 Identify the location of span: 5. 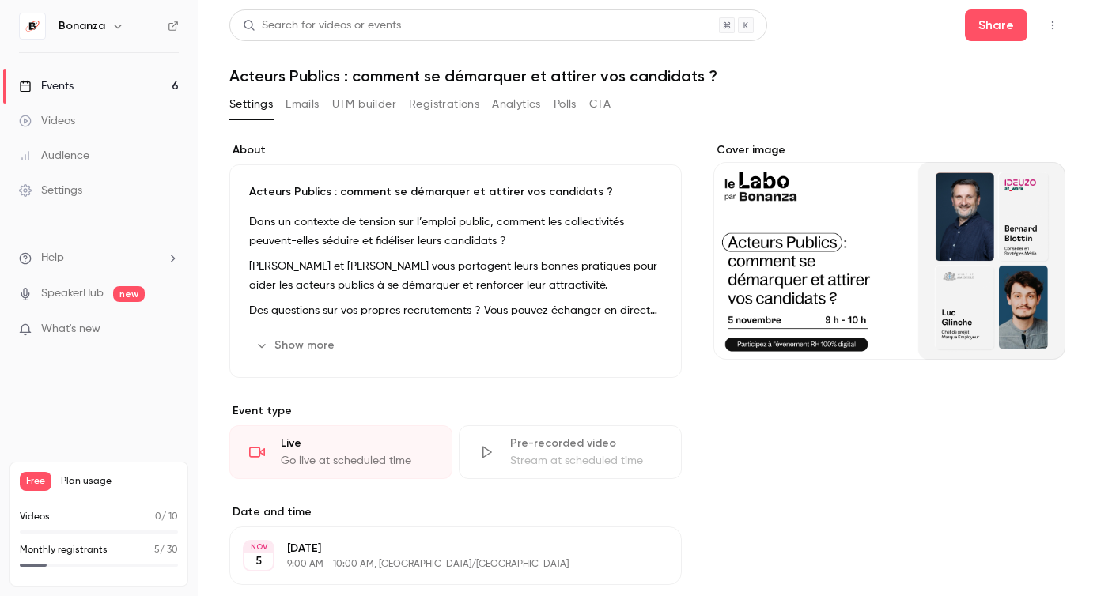
(157, 550).